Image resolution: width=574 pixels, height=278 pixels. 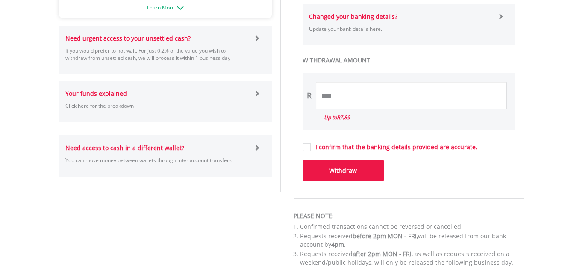 I want to click on strong: Need urgent access to your unsettled cash?, so click(x=128, y=38).